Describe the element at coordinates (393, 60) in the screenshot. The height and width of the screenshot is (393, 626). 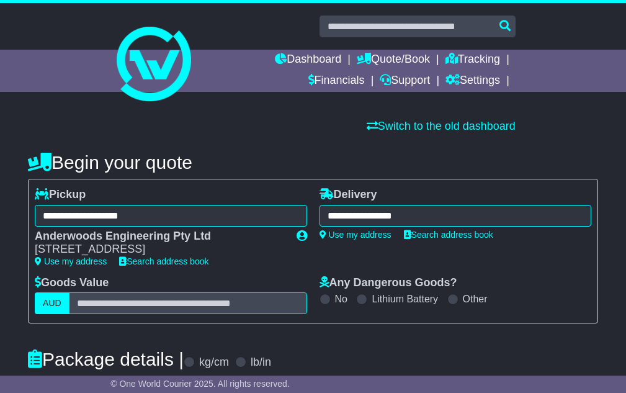
I see `a: Quote/Book` at that location.